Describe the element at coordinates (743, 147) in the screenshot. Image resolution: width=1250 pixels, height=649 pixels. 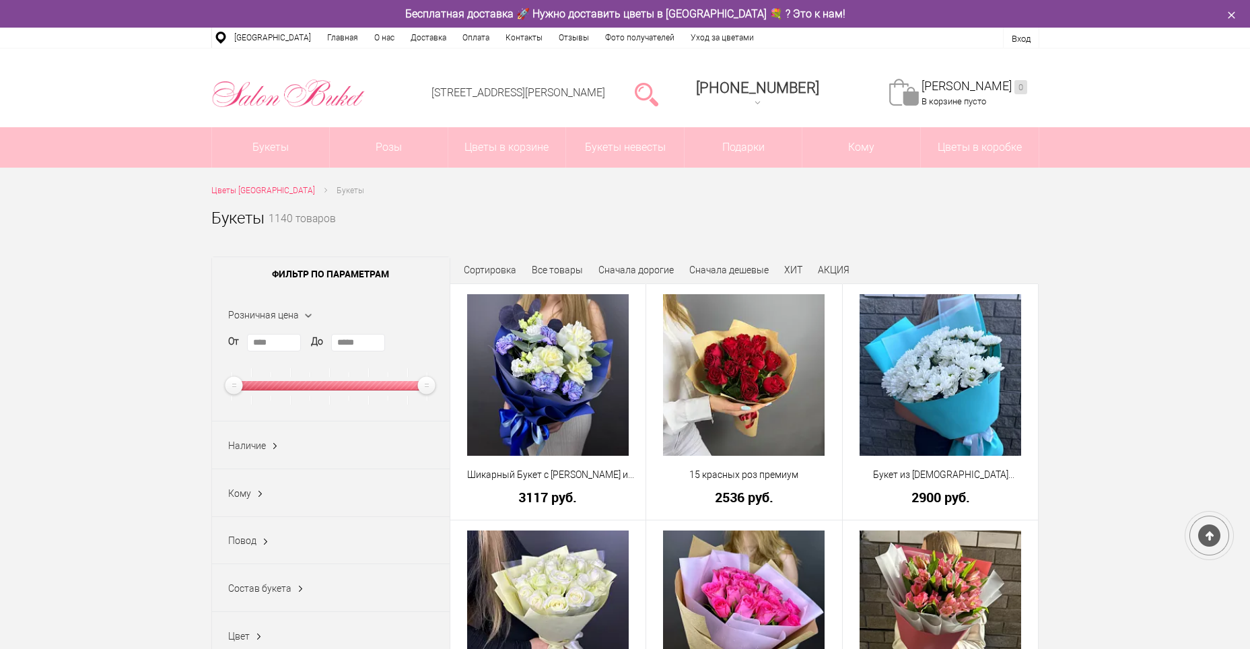
I see `a: Подарки` at that location.